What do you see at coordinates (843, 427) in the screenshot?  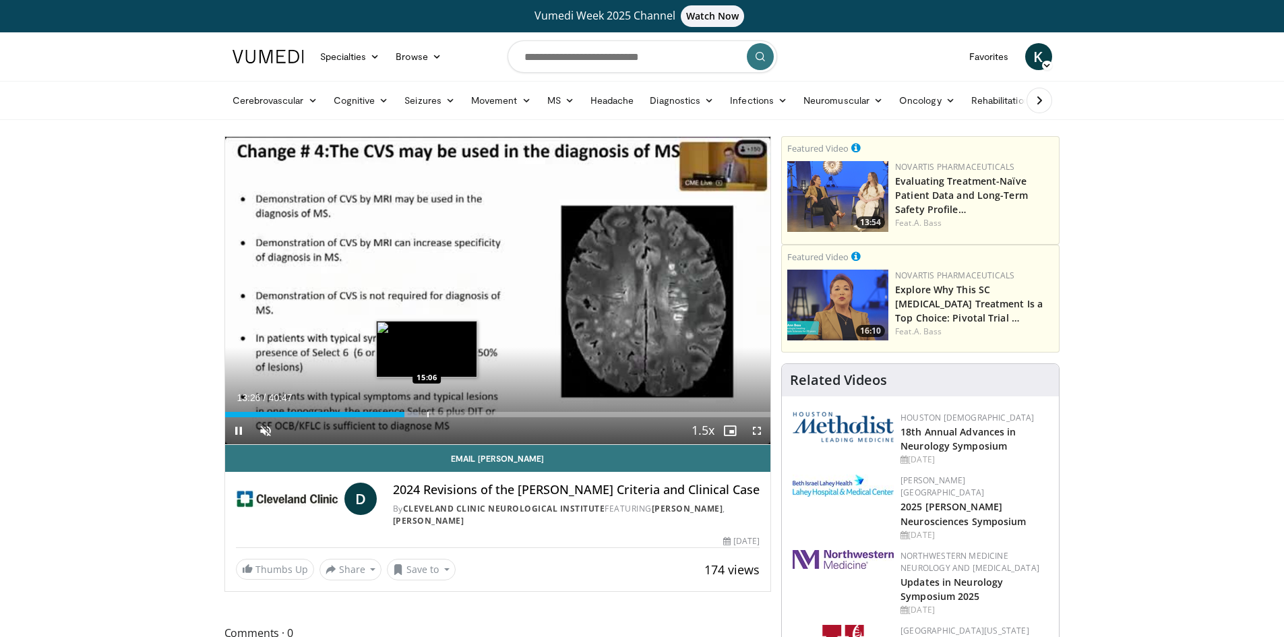 I see `img: 5e4488cc-e109-4a4e-9fd9-73bb9237ee91.png.150x105_q85_autocrop_double_scale_upscale_version-0.2.png` at bounding box center [843, 427].